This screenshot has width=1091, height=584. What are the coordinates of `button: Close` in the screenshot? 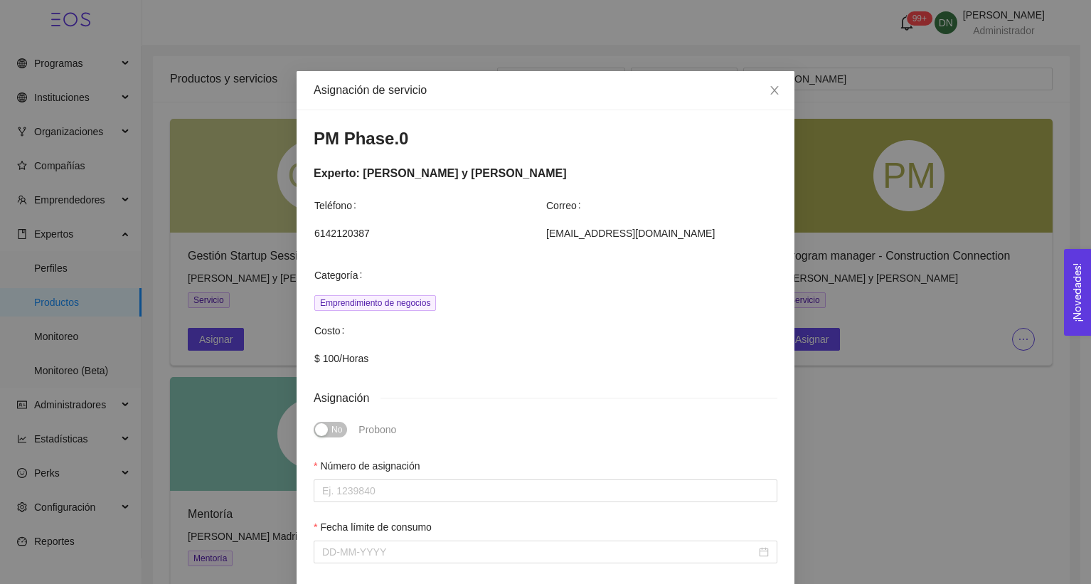 It's located at (774, 91).